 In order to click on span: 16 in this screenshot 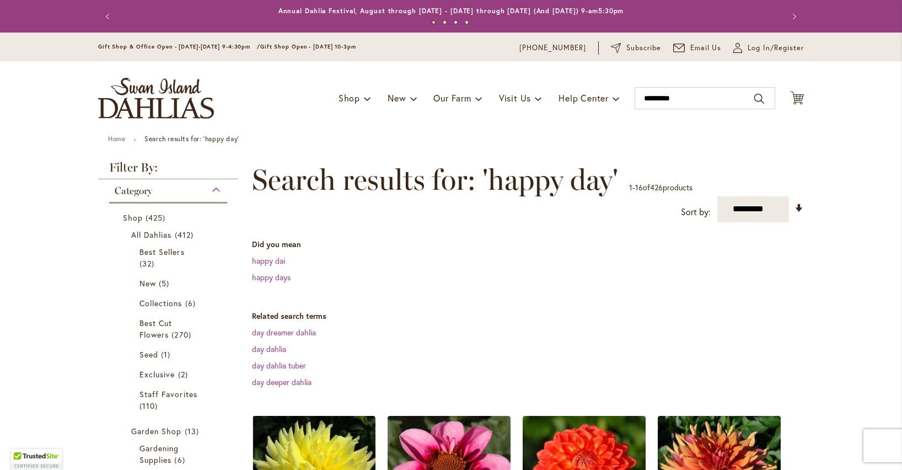, I will do `click(639, 187)`.